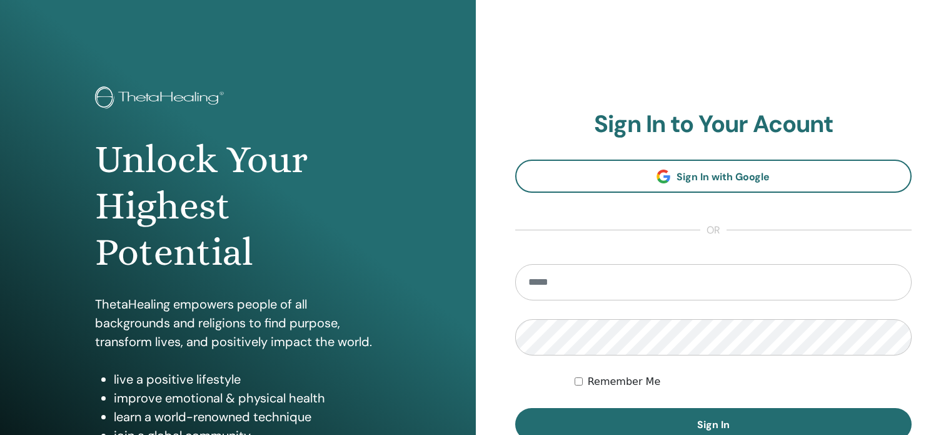 The width and height of the screenshot is (951, 435). Describe the element at coordinates (723, 176) in the screenshot. I see `span: Sign In with Google` at that location.